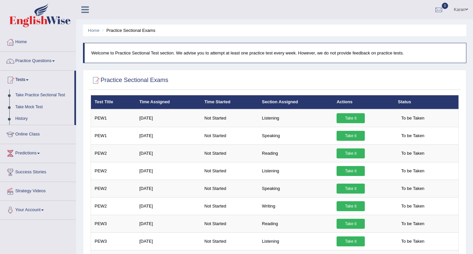  What do you see at coordinates (37, 79) in the screenshot?
I see `a: Tests` at bounding box center [37, 79].